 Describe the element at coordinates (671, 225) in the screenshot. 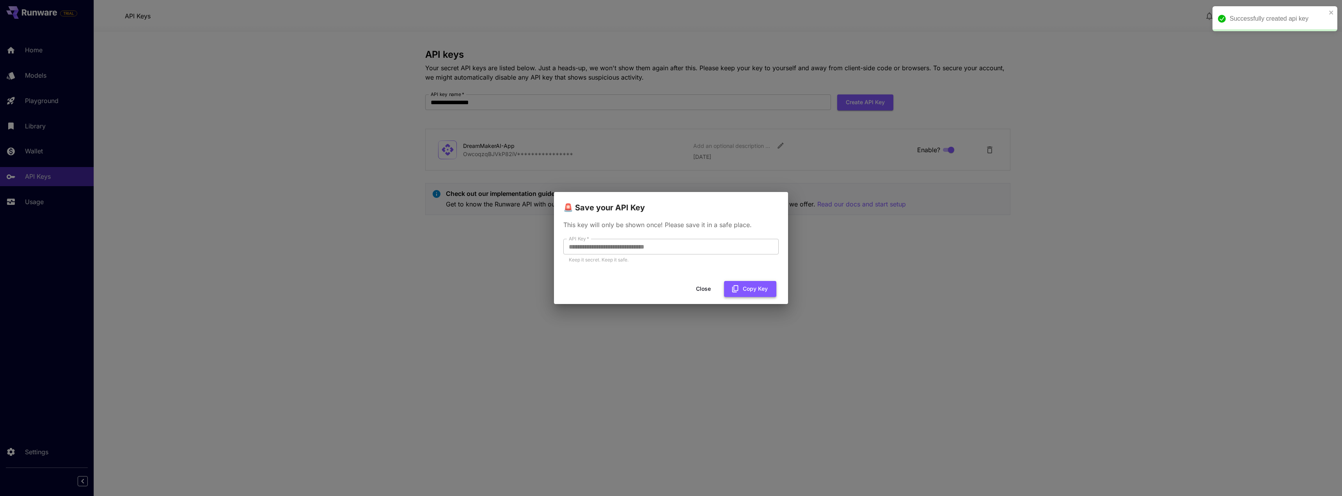

I see `p: This key will only be shown once! Please save it in a safe place.` at that location.